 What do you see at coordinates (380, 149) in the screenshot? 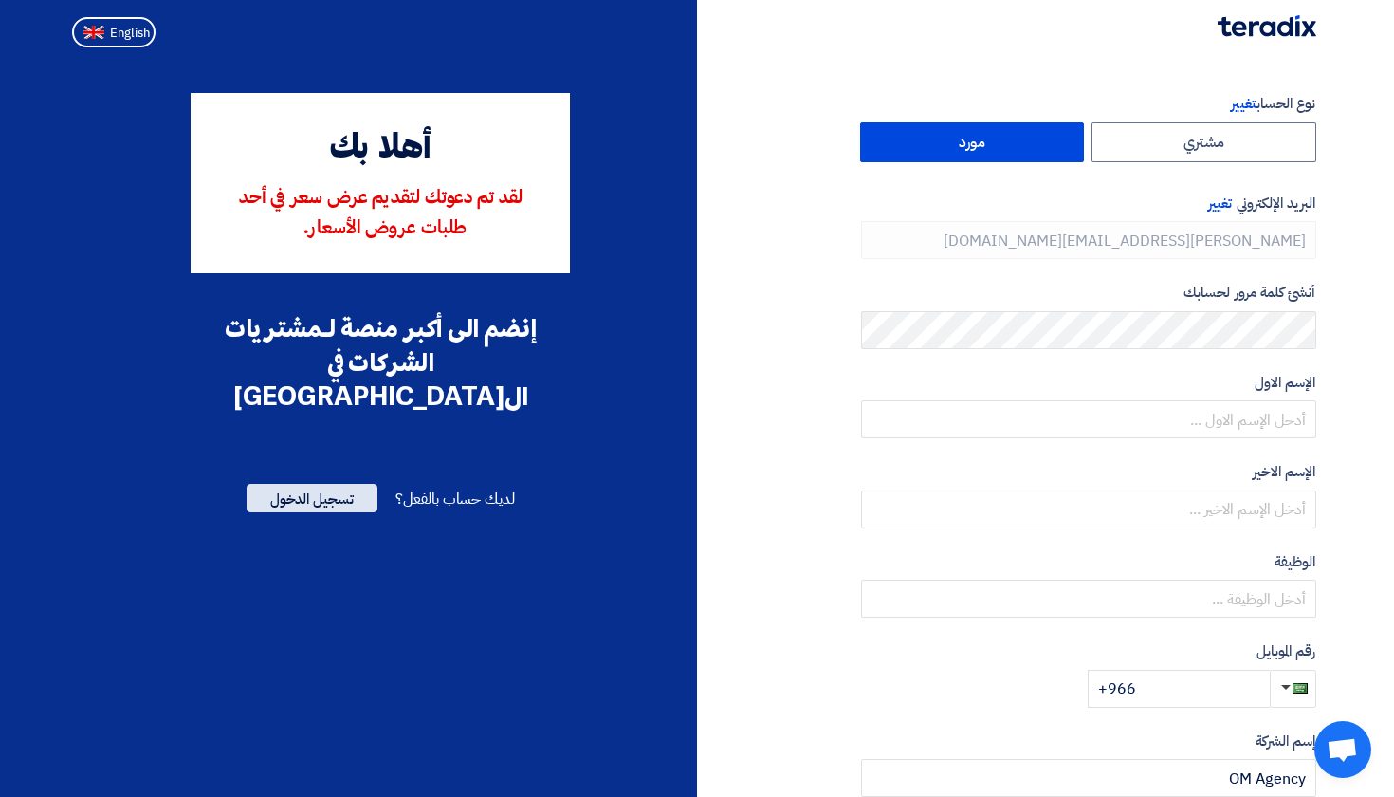
I see `div: أهلا بك` at bounding box center [380, 149].